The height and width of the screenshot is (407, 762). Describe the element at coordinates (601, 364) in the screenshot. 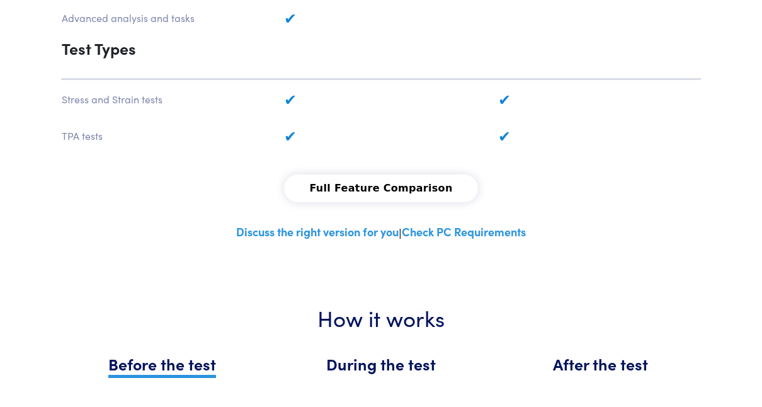

I see `span: After the test` at that location.